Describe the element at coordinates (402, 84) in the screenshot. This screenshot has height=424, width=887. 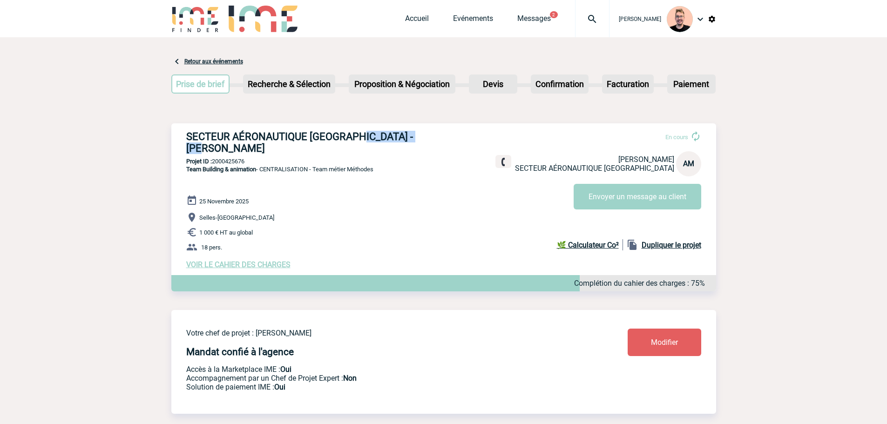
I see `p: Proposition & Négociation` at that location.